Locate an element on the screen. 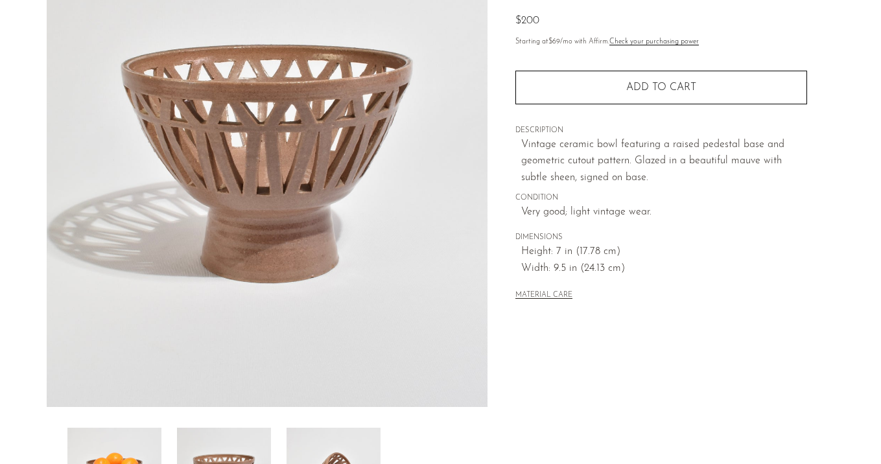 This screenshot has width=881, height=464. span: Add to cart is located at coordinates (661, 87).